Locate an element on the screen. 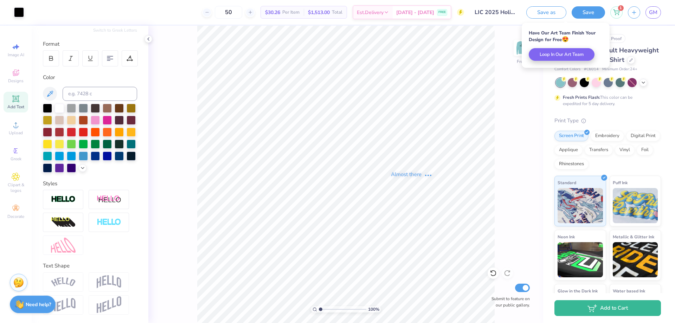  input: e.g. 7428 c is located at coordinates (100, 94).